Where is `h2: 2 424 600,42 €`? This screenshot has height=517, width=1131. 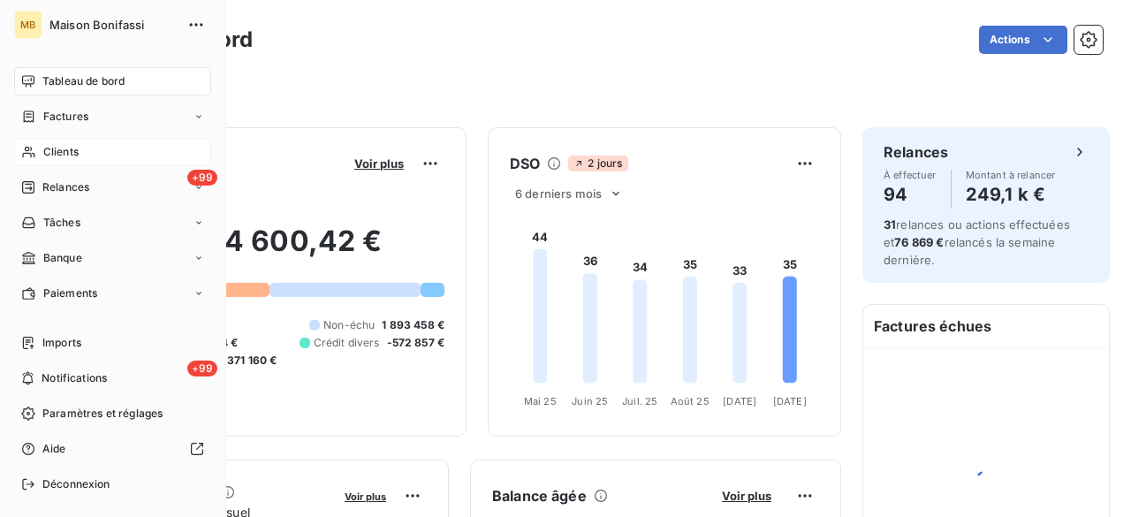
h2: 2 424 600,42 € is located at coordinates (272, 250).